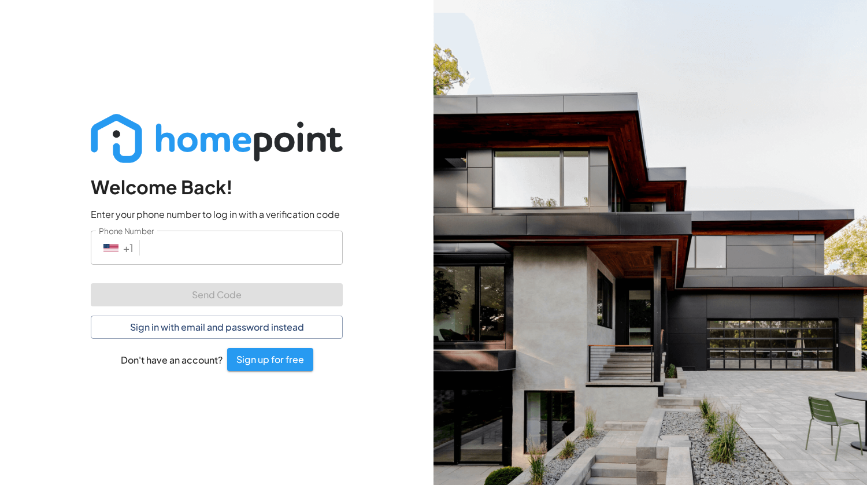 Image resolution: width=867 pixels, height=485 pixels. I want to click on button: Sign in with email and password instead, so click(217, 327).